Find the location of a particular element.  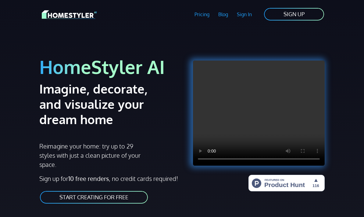

img: HomeStyler AI logo is located at coordinates (69, 14).